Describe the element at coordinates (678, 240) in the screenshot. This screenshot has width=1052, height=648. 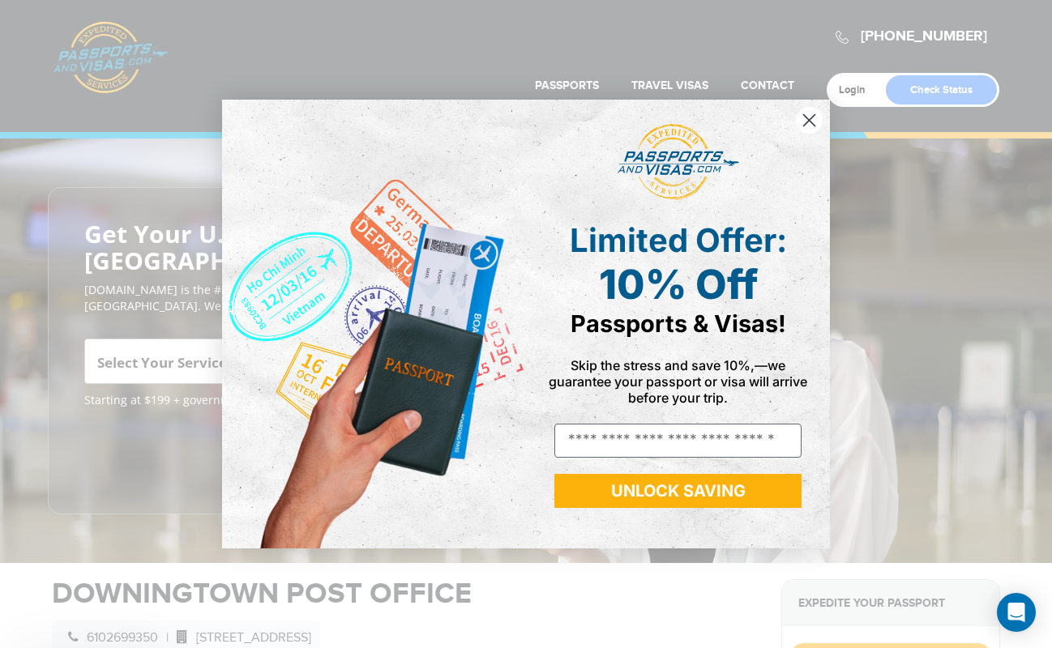
I see `span: Limited Offer:` at that location.